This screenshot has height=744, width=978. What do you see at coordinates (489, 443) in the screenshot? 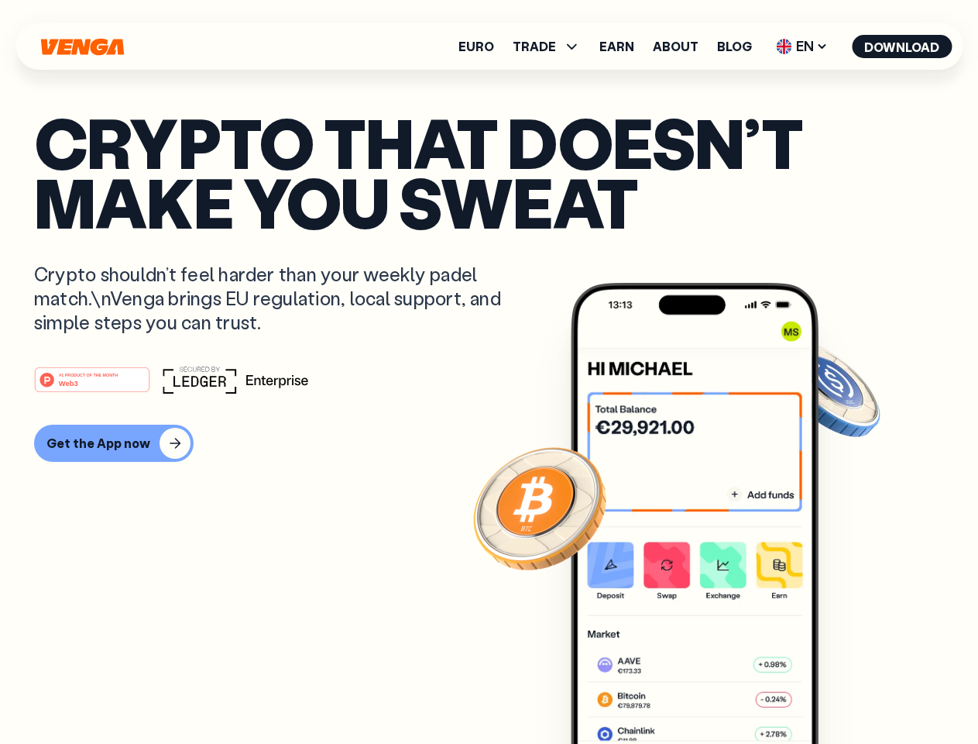
I see `a: Get the App now` at bounding box center [489, 443].